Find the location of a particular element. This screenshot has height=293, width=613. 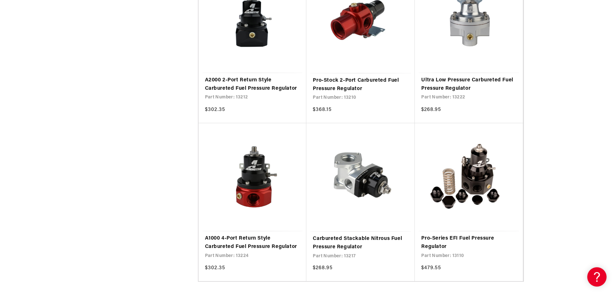

a: A1000 4-Port Return Style Carbureted Fuel Pressure Regulator is located at coordinates (253, 243).